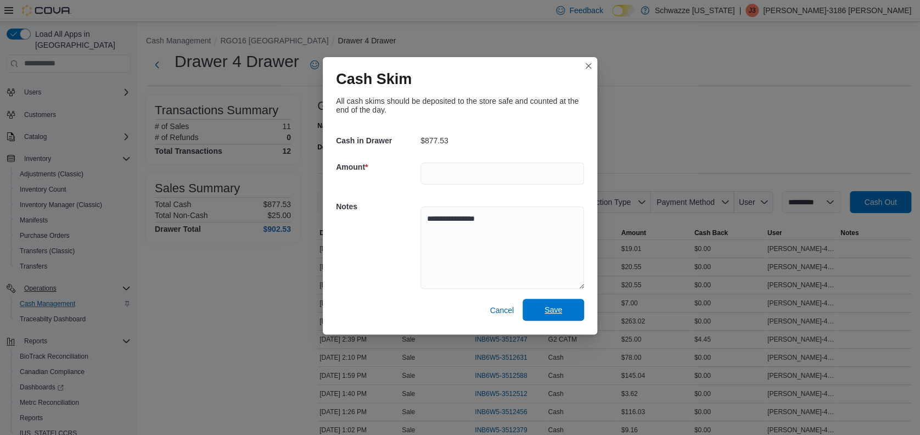 This screenshot has height=435, width=920. Describe the element at coordinates (377, 206) in the screenshot. I see `h5: Notes` at that location.